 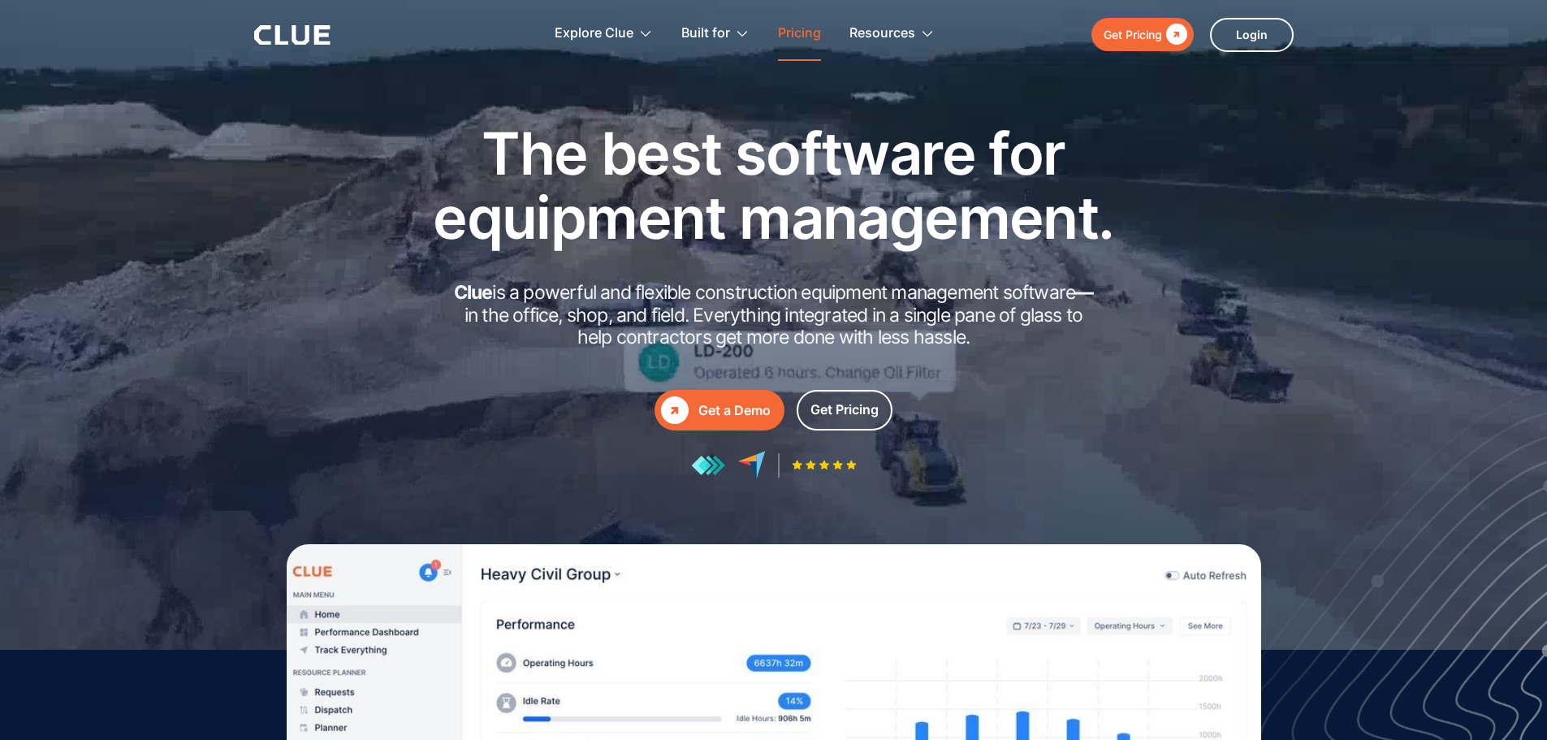 What do you see at coordinates (720, 410) in the screenshot?
I see `a: Get a Demo` at bounding box center [720, 410].